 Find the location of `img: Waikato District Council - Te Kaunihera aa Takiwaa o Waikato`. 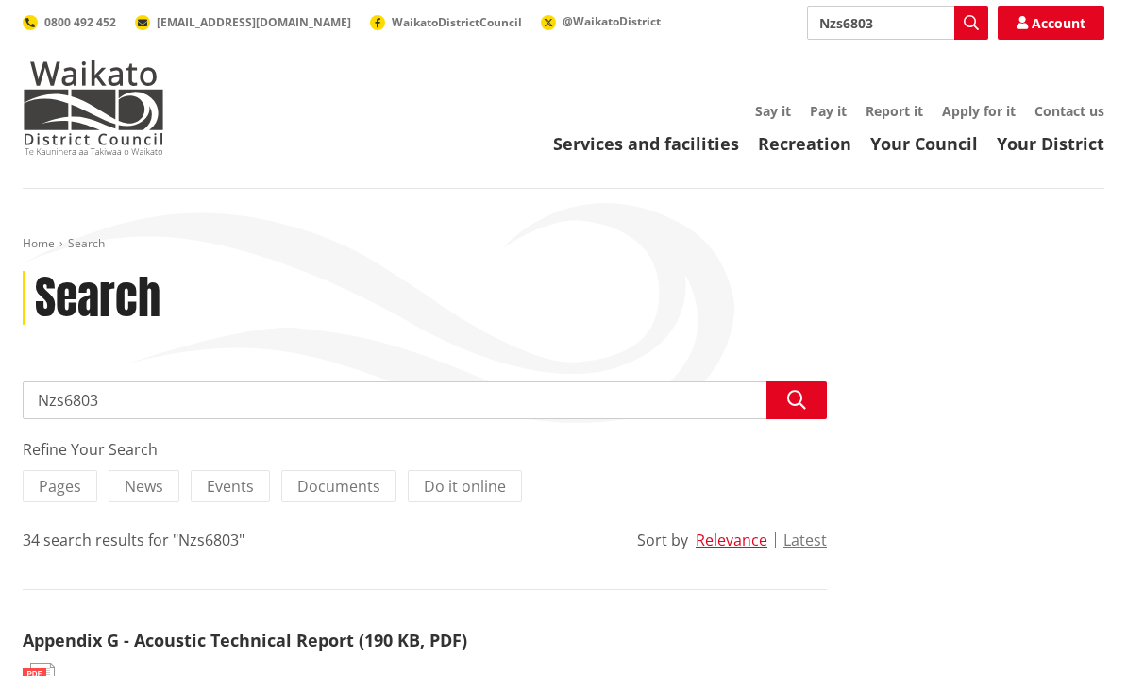

img: Waikato District Council - Te Kaunihera aa Takiwaa o Waikato is located at coordinates (93, 108).